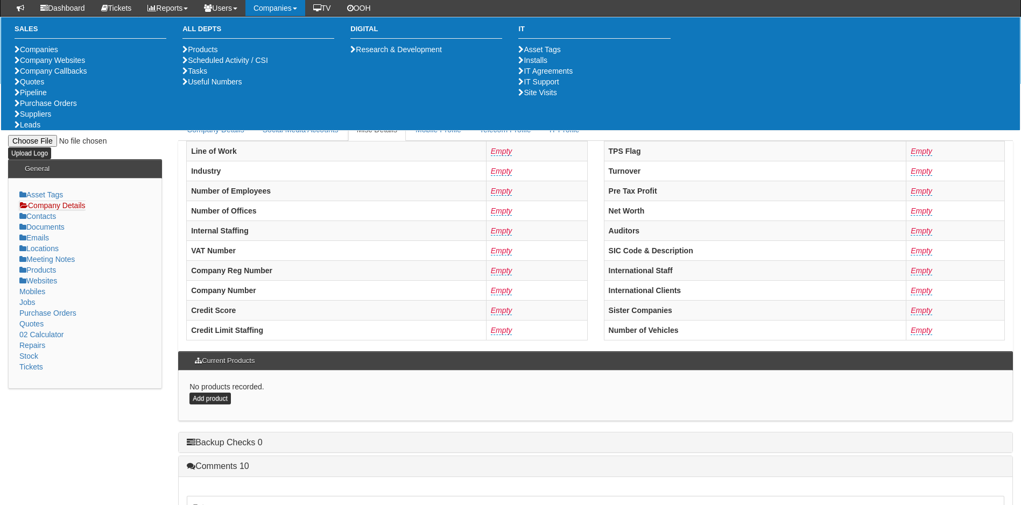  What do you see at coordinates (538, 82) in the screenshot?
I see `a: IT Support` at bounding box center [538, 82].